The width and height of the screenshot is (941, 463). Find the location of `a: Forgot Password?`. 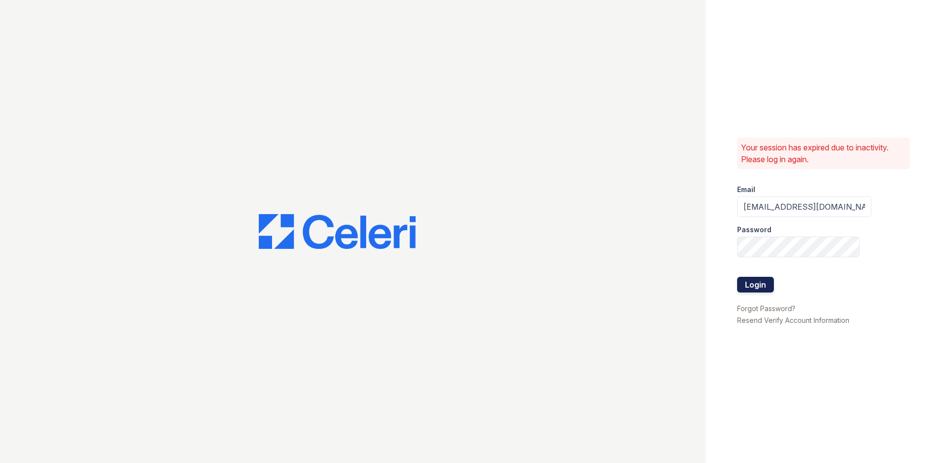

a: Forgot Password? is located at coordinates (766, 308).